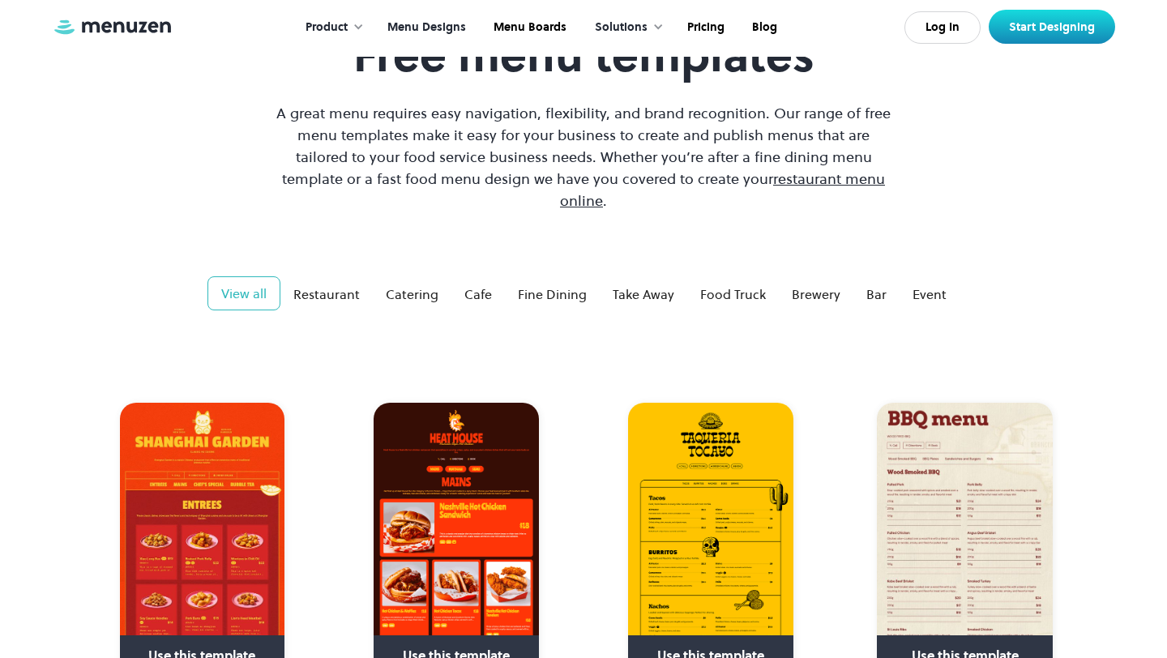 Image resolution: width=1167 pixels, height=658 pixels. Describe the element at coordinates (528, 28) in the screenshot. I see `a: Menu Boards` at that location.